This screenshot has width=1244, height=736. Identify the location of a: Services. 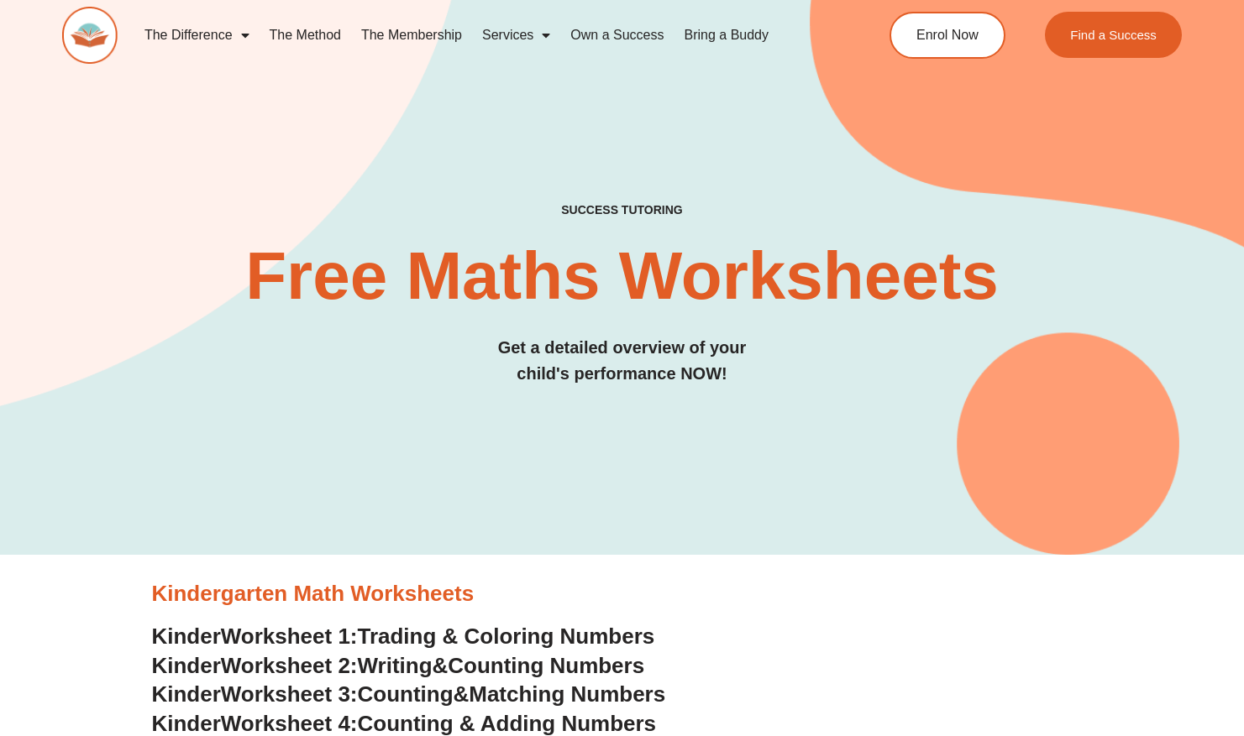
(516, 35).